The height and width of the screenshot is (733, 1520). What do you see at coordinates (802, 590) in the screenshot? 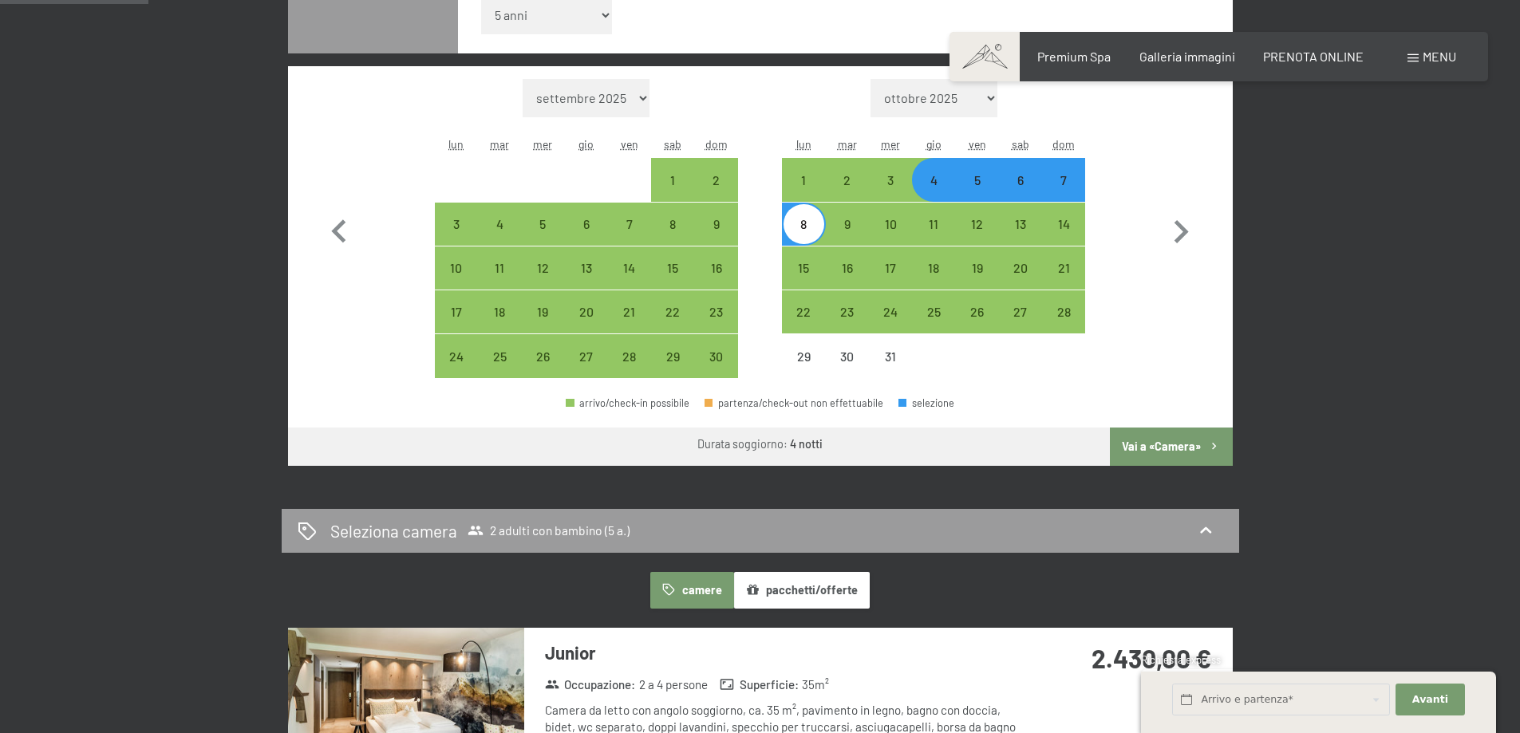
I see `button: pacchetti/offerte` at bounding box center [802, 590].